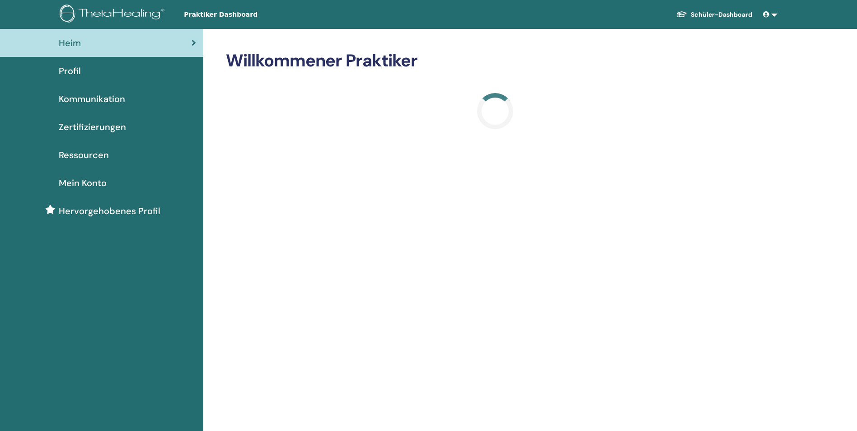 The height and width of the screenshot is (431, 857). I want to click on h2: Willkommener Praktiker, so click(495, 61).